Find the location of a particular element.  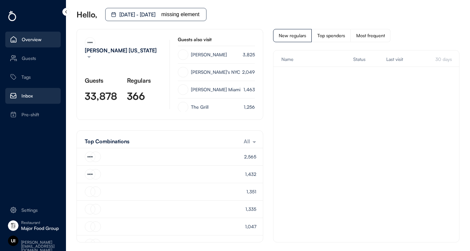

div: missing element is located at coordinates (183, 15).